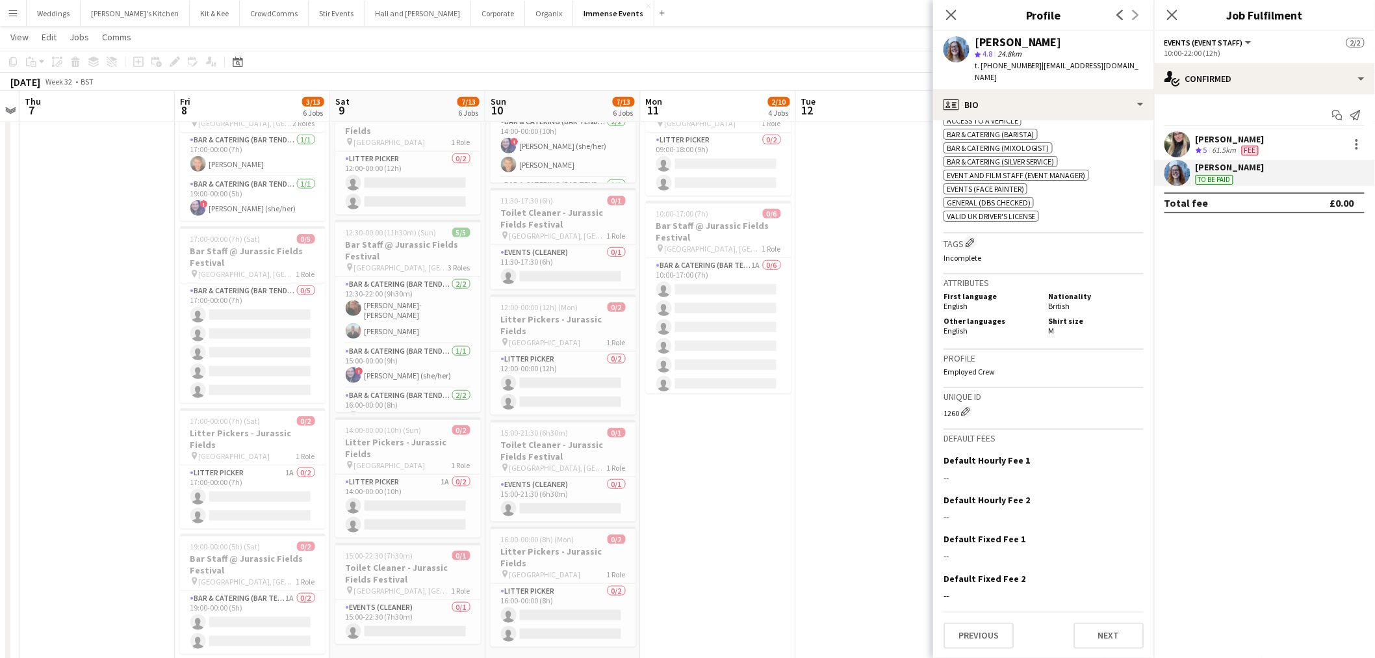 This screenshot has width=1375, height=658. What do you see at coordinates (116, 37) in the screenshot?
I see `span: Comms` at bounding box center [116, 37].